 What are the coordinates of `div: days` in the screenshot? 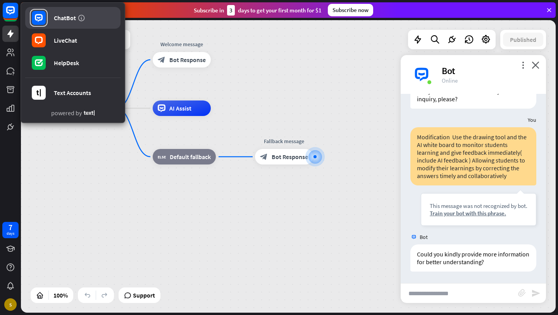 It's located at (10, 233).